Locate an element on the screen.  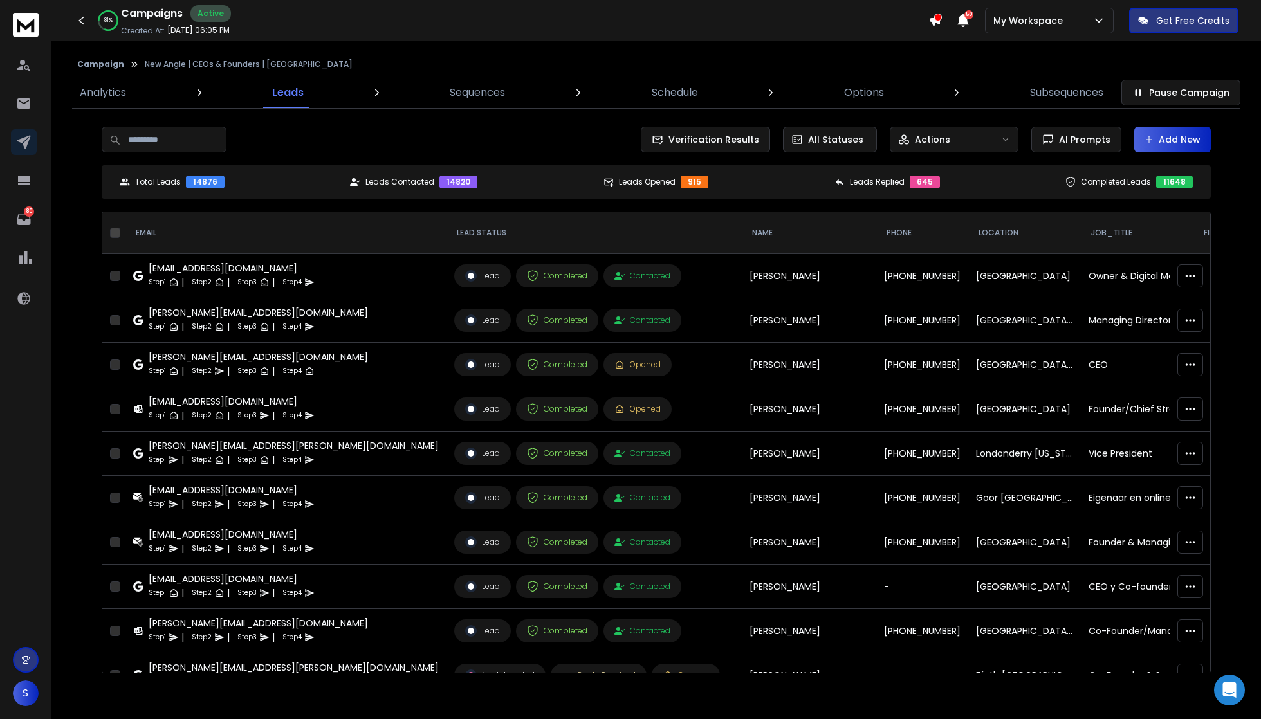
p: Actions is located at coordinates (932, 140).